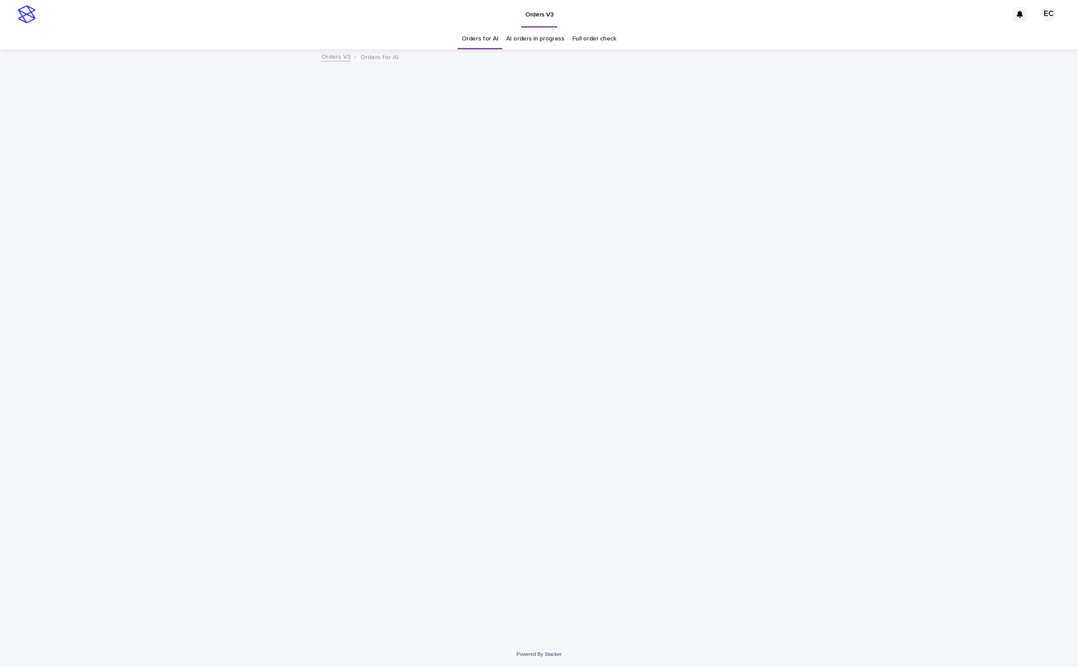 The width and height of the screenshot is (1078, 667). Describe the element at coordinates (1049, 14) in the screenshot. I see `div: EC` at that location.